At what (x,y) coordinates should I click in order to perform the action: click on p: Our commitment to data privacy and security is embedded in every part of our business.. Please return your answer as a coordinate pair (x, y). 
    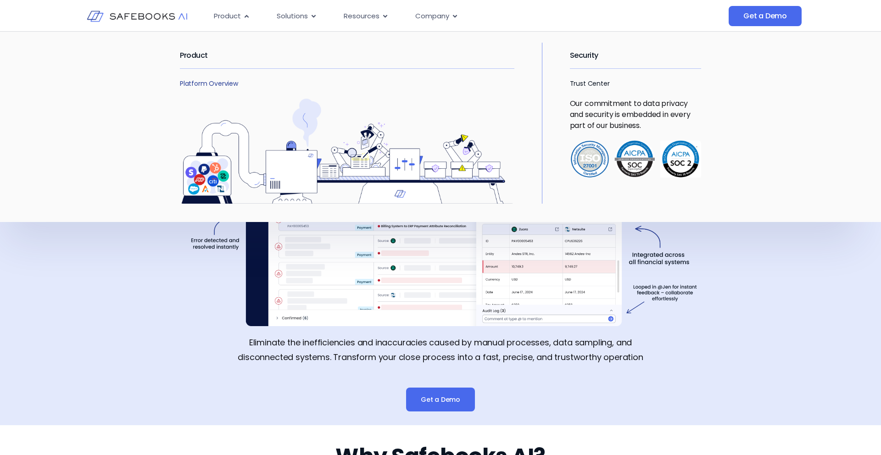
    Looking at the image, I should click on (635, 115).